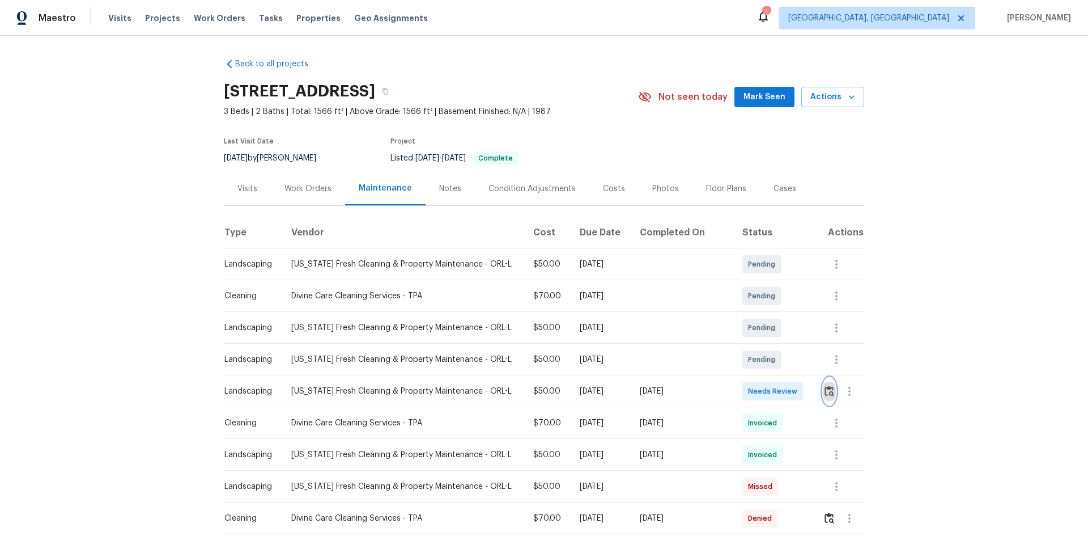  Describe the element at coordinates (403, 232) in the screenshot. I see `th: Vendor` at that location.